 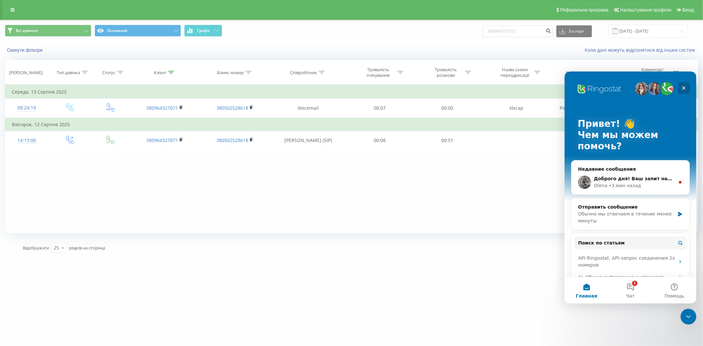 What do you see at coordinates (447, 108) in the screenshot?
I see `td: 00:00` at bounding box center [447, 108].